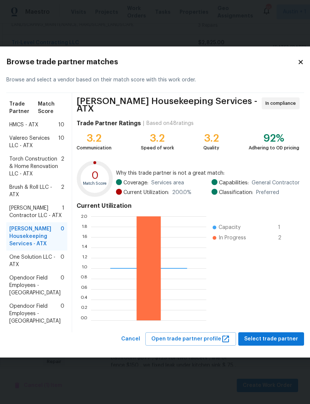 The height and width of the screenshot is (404, 310). Describe the element at coordinates (84, 237) in the screenshot. I see `text: 1.6` at that location.